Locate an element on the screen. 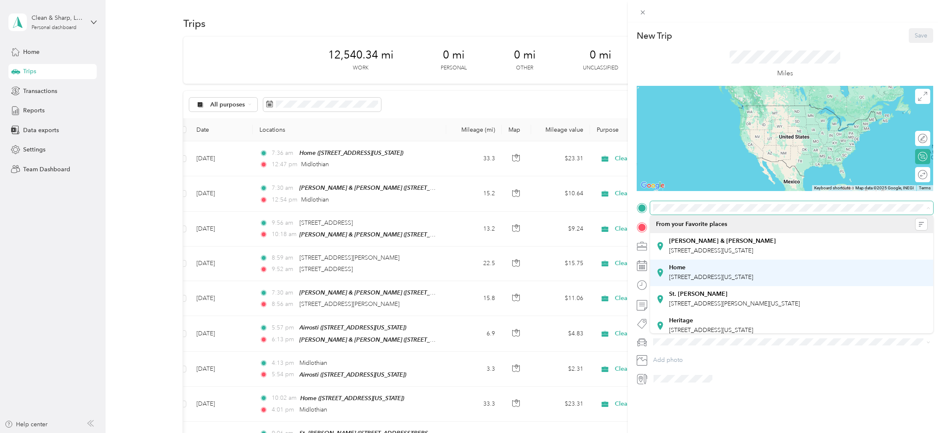 The image size is (942, 433). p: New Trip is located at coordinates (654, 36).